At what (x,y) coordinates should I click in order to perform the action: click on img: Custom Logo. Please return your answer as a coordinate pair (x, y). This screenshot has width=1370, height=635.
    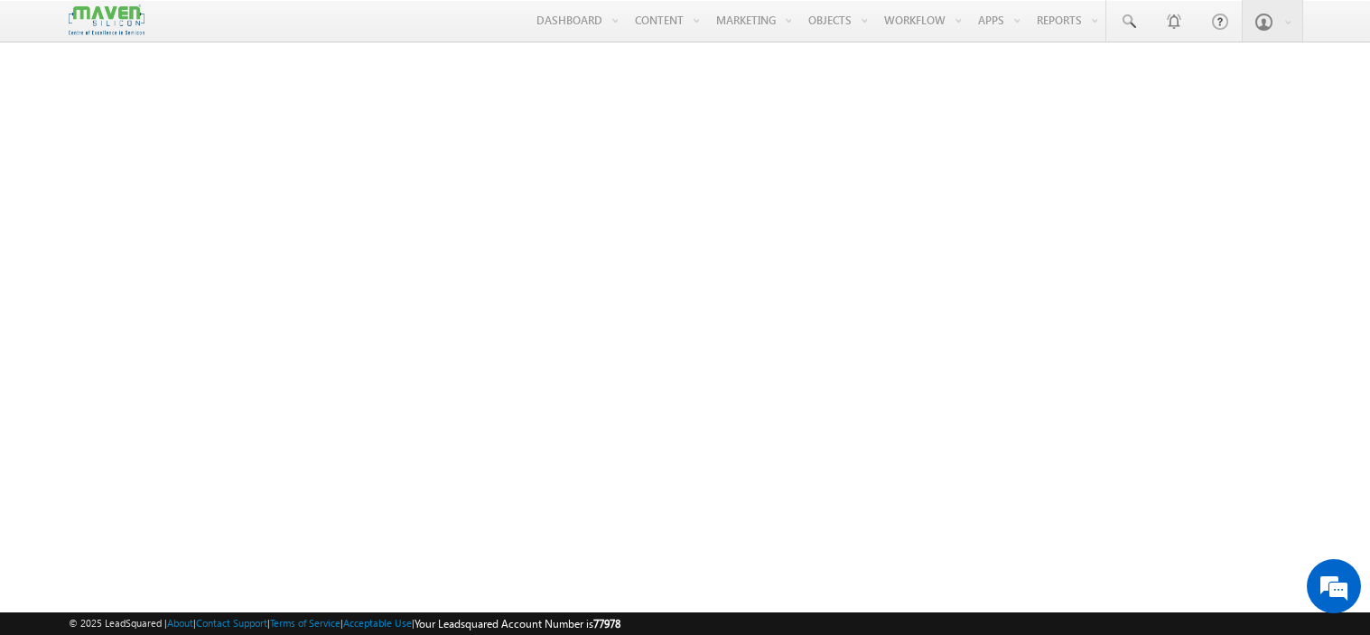
    Looking at the image, I should click on (107, 20).